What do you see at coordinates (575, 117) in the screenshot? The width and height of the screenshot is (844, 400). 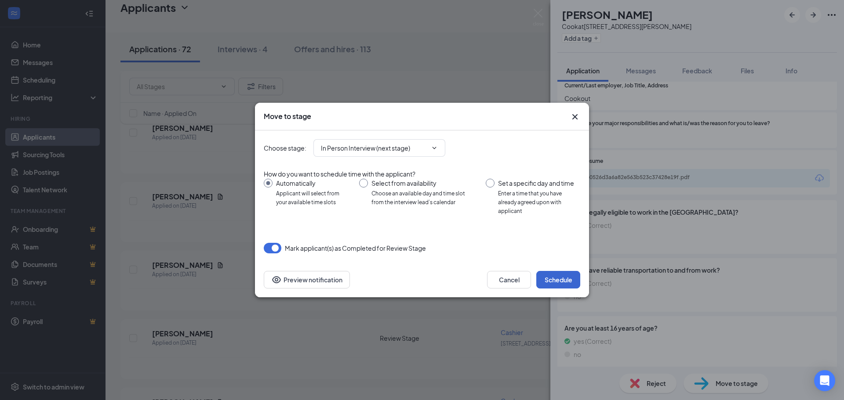 I see `button: Close` at bounding box center [575, 117].